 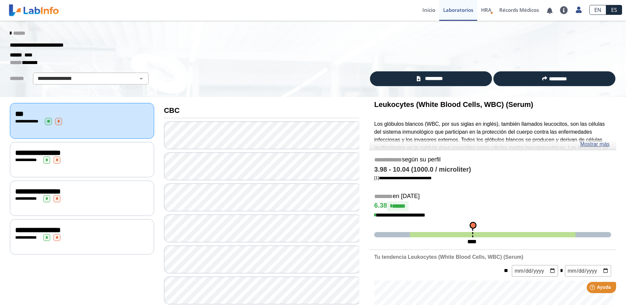 I want to click on a: Mostrar más, so click(x=594, y=144).